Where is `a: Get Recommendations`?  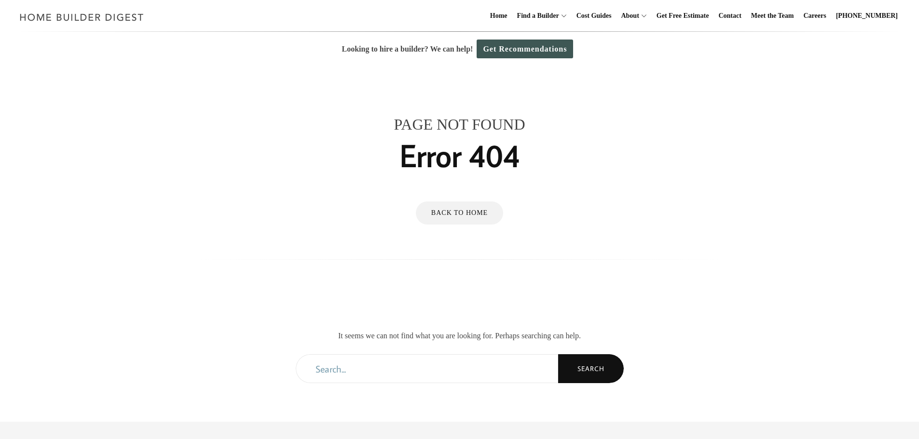 a: Get Recommendations is located at coordinates (525, 49).